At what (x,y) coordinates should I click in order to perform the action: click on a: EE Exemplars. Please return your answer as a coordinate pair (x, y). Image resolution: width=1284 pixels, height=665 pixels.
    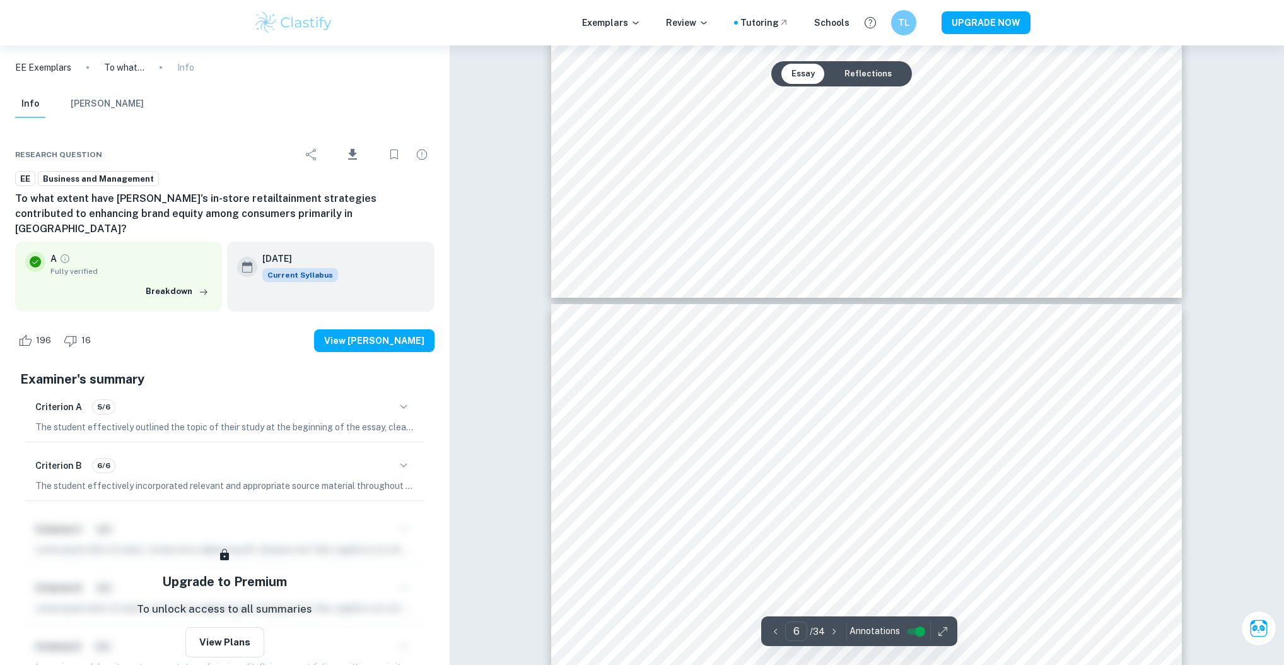
    Looking at the image, I should click on (43, 67).